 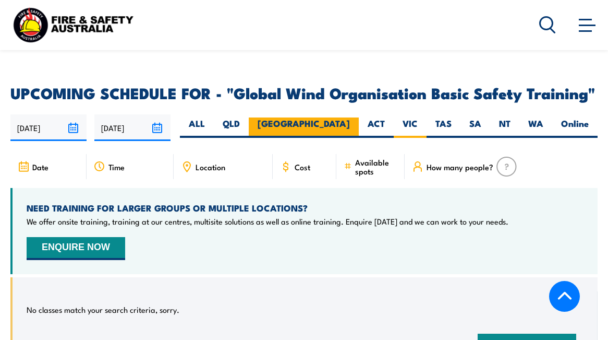 I want to click on span: Location, so click(x=210, y=166).